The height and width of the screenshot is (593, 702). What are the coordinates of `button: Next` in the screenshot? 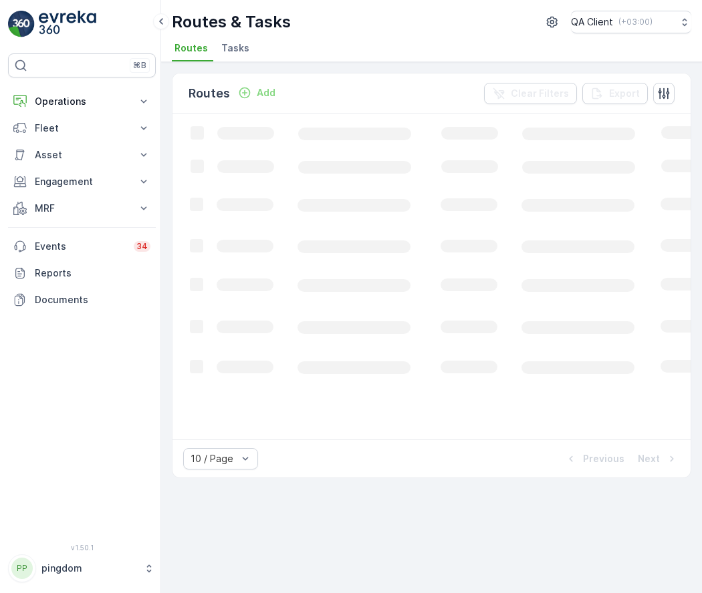 It's located at (657, 459).